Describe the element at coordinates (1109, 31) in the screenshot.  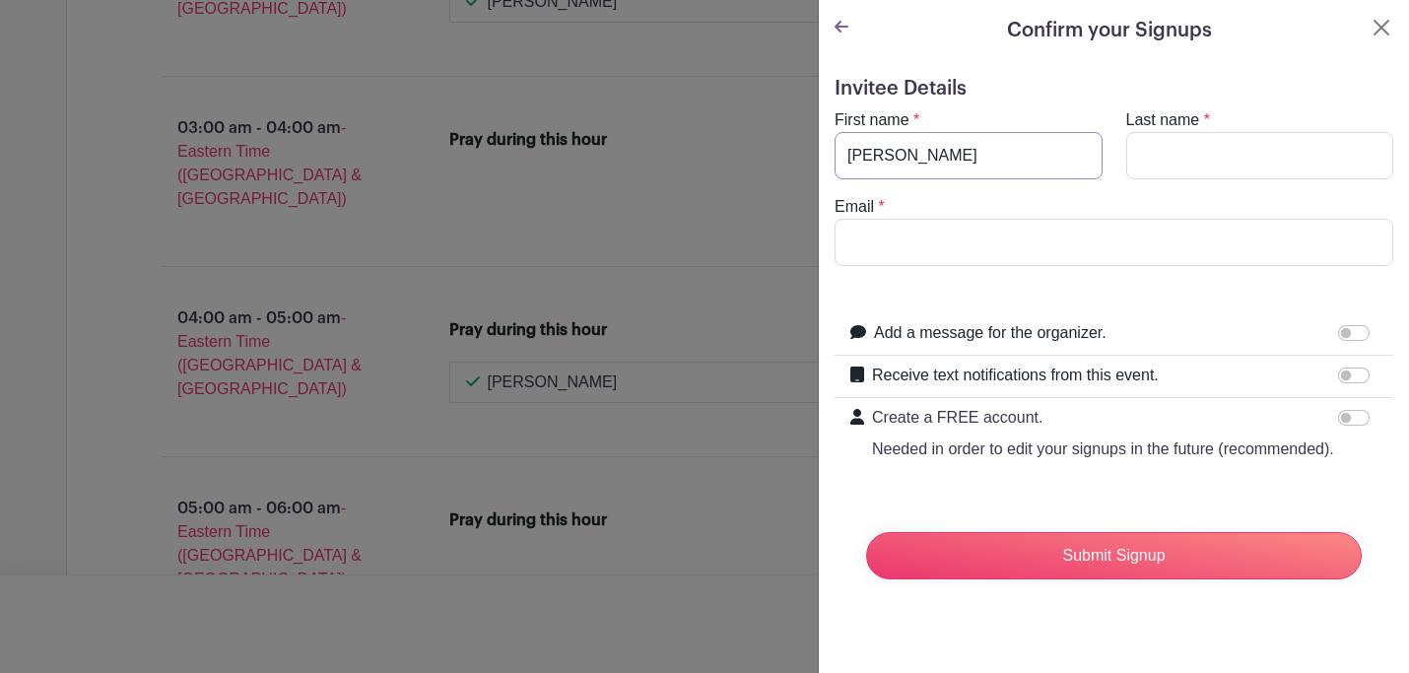
I see `h5: Confirm your Signups` at that location.